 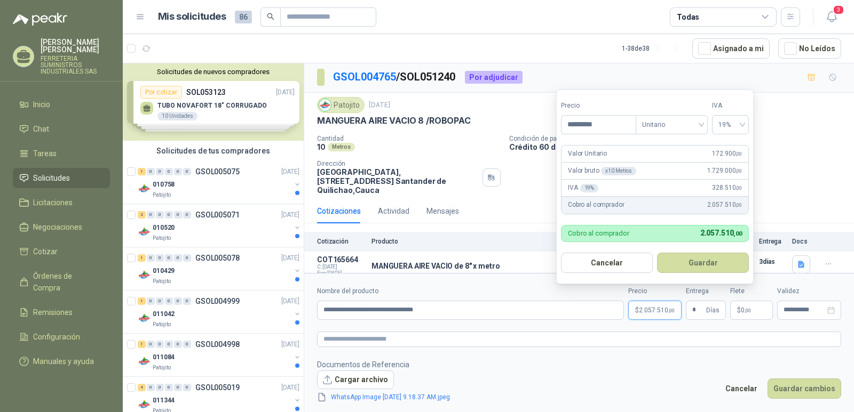 What do you see at coordinates (141, 388) in the screenshot?
I see `div: 4` at bounding box center [141, 388].